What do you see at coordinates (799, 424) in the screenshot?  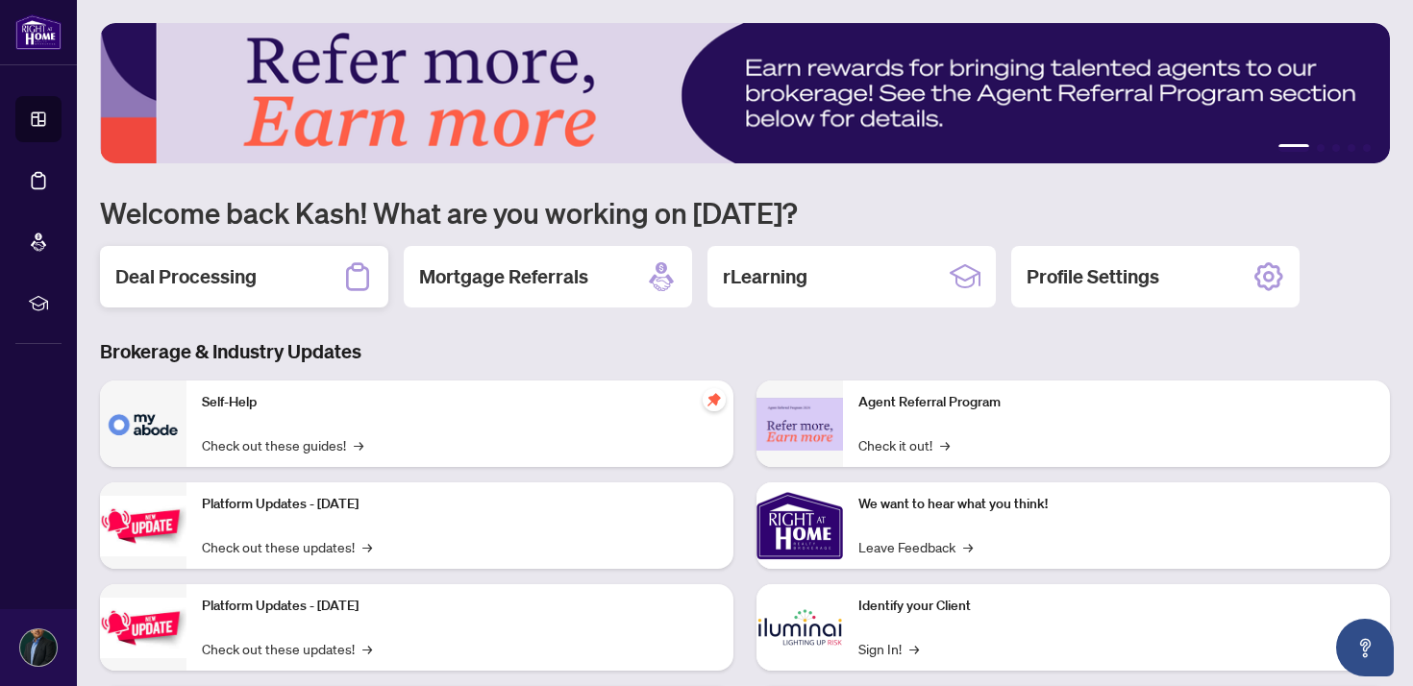 I see `img: Agent Referral Program` at bounding box center [799, 424].